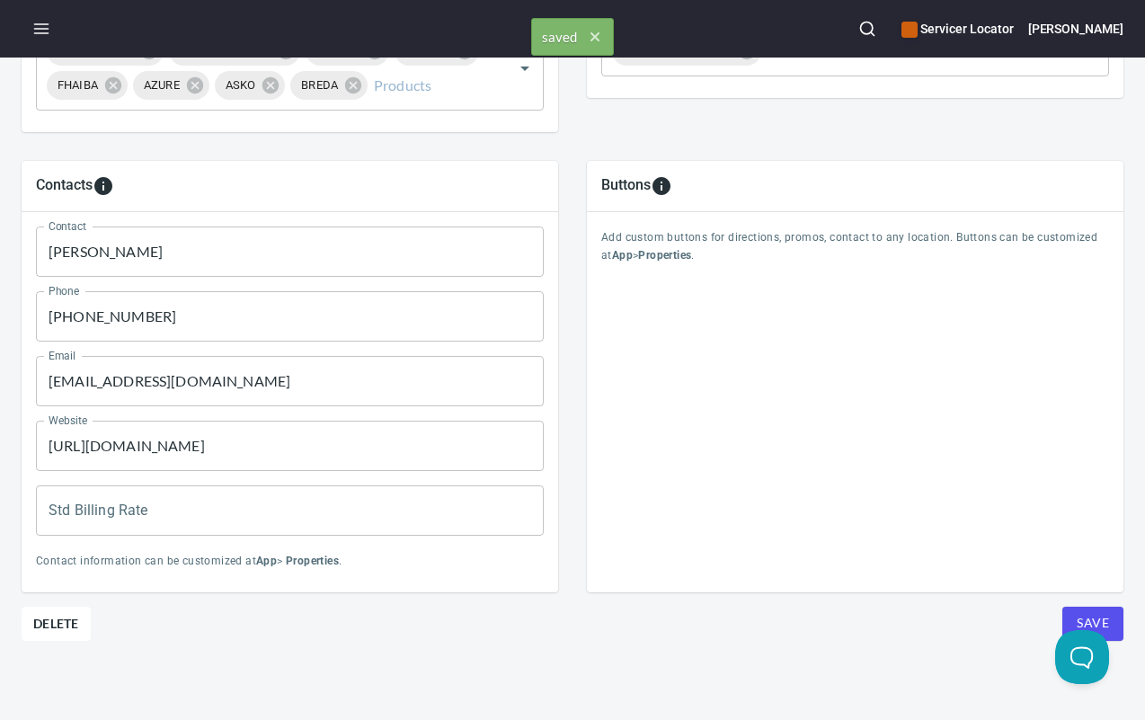 The width and height of the screenshot is (1145, 720). I want to click on span: Delete, so click(56, 624).